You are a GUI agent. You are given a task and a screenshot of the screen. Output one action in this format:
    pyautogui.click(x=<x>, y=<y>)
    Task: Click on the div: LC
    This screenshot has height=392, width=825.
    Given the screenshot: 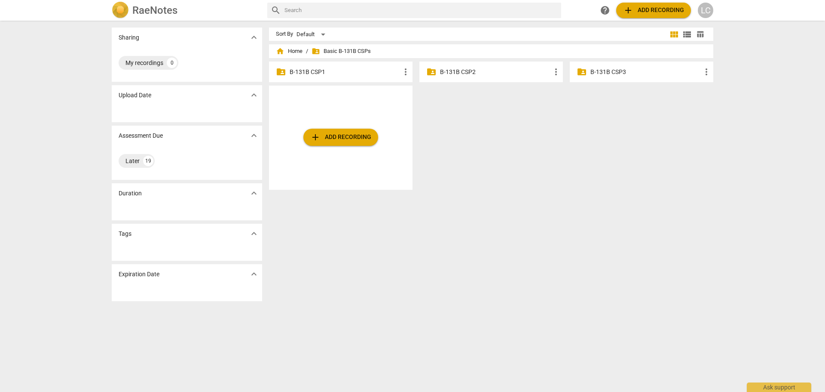 What is the action you would take?
    pyautogui.click(x=706, y=10)
    